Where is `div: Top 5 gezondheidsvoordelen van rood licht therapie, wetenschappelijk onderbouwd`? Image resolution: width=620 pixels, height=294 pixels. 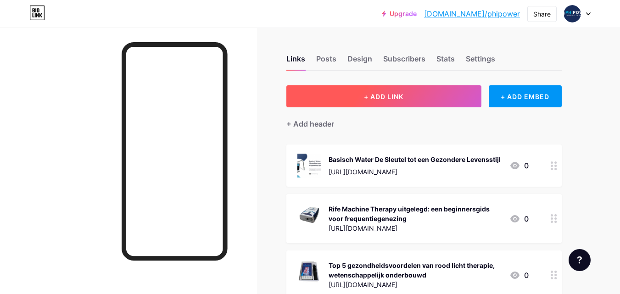
div: Top 5 gezondheidsvoordelen van rood licht therapie, wetenschappelijk onderbouwd is located at coordinates (415, 270).